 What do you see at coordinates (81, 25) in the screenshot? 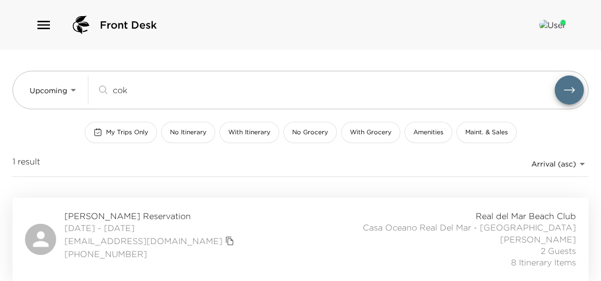
I see `img: logo` at bounding box center [81, 25].